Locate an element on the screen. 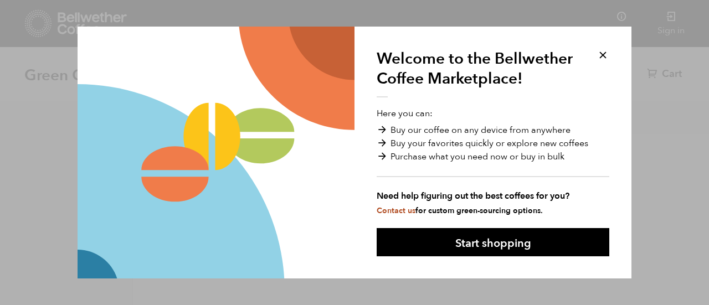 The image size is (709, 305). h1: Welcome to the Bellwether Coffee Marketplace! is located at coordinates (479, 73).